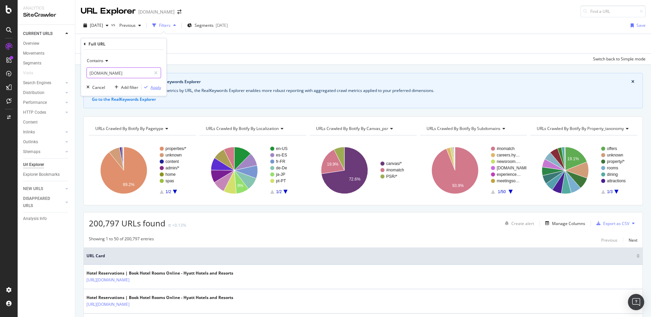 The image size is (651, 317). What do you see at coordinates (616, 223) in the screenshot?
I see `div: Export as CSV` at bounding box center [616, 223].